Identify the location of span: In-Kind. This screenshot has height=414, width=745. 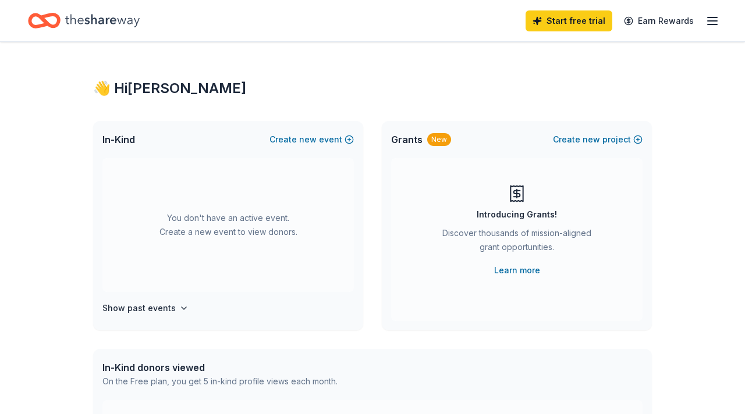
(119, 140).